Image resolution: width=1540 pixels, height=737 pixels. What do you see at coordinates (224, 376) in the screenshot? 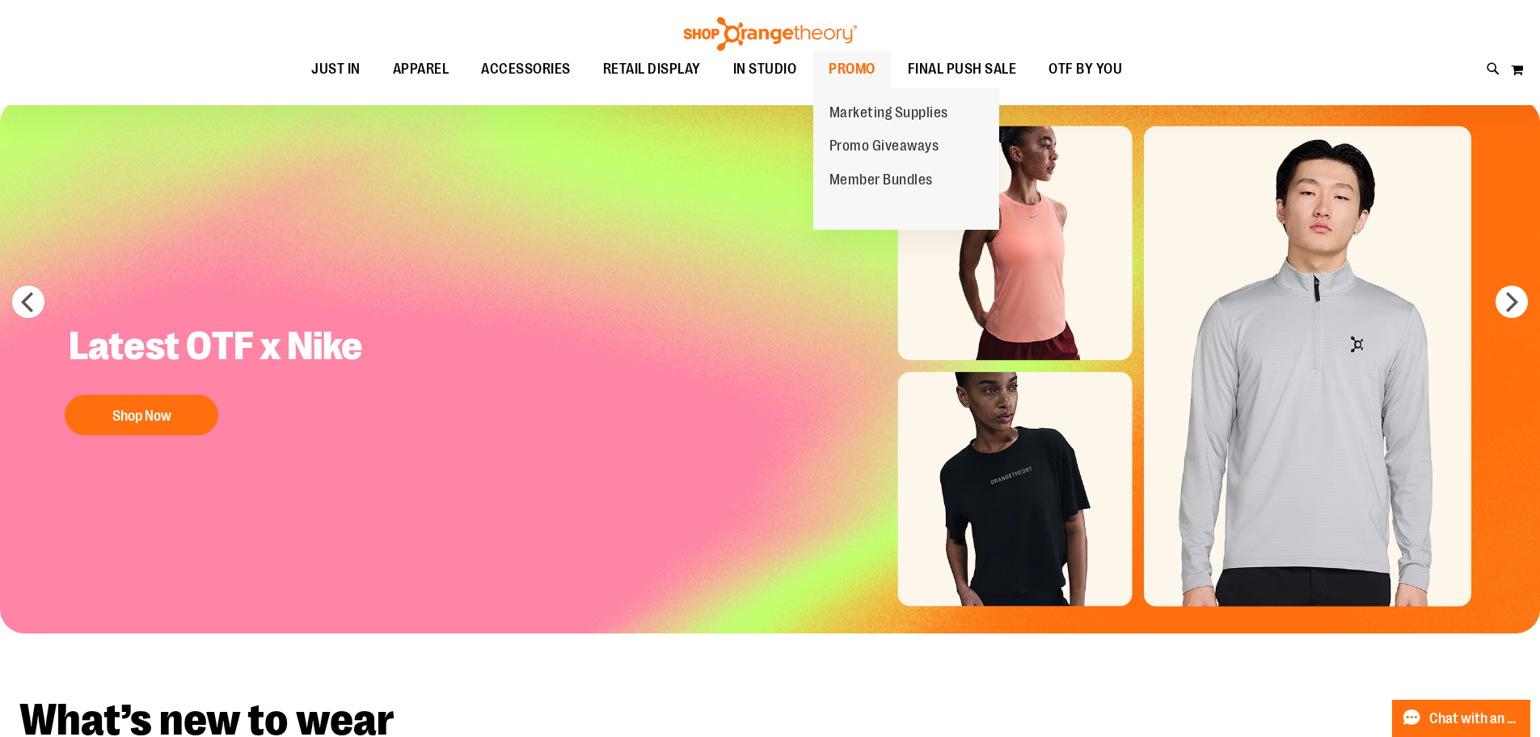
I see `a: Latest OTF x Nike Shop Now` at bounding box center [224, 376].